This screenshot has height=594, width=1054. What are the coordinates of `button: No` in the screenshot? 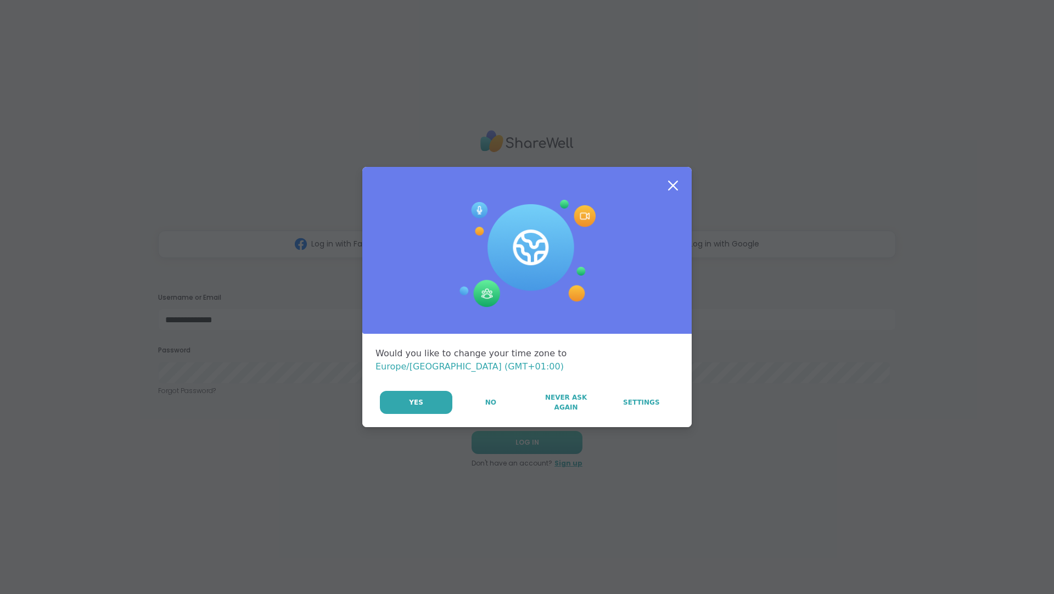 It's located at (490, 402).